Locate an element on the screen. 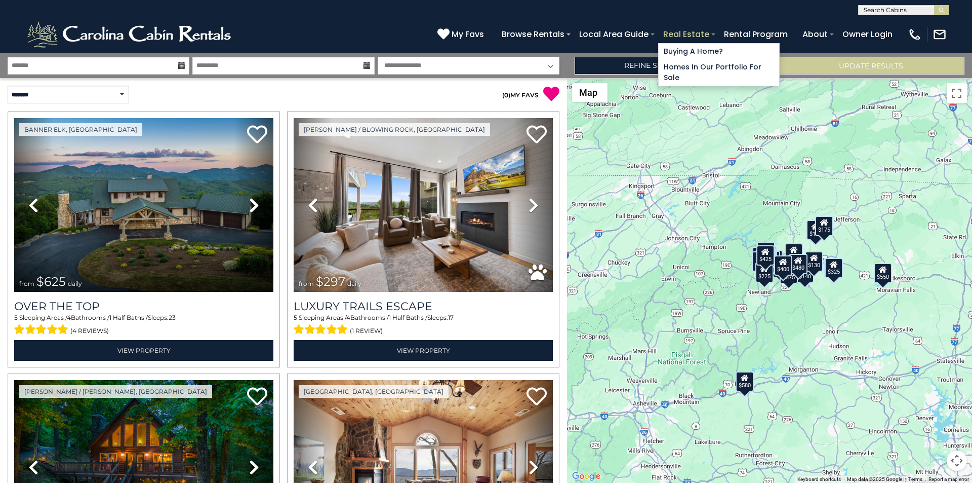  img: mail-regular-white.png is located at coordinates (940, 34).